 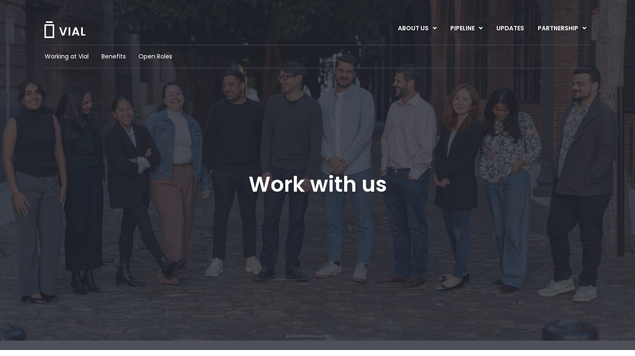 I want to click on a: Working at Vial, so click(x=67, y=56).